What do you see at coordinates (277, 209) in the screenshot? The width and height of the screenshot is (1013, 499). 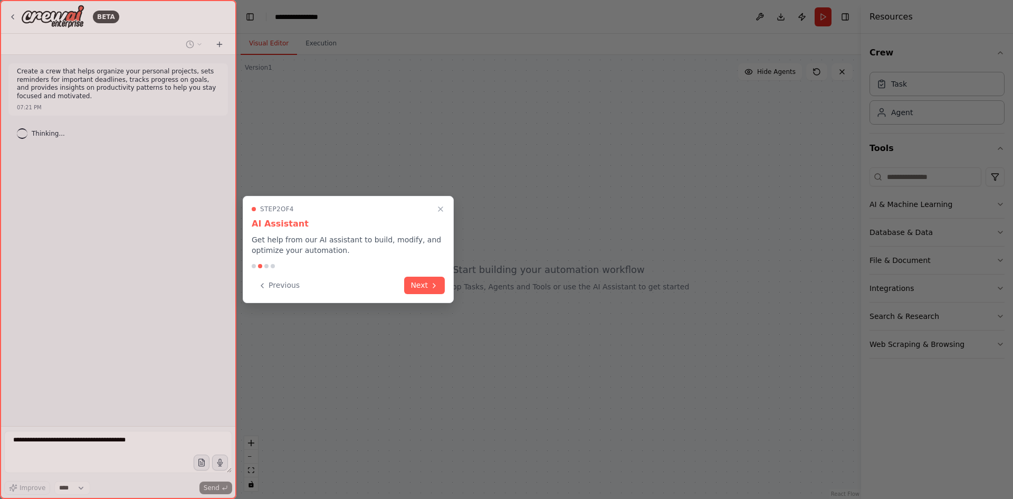 I see `span: Step 2 of 4` at bounding box center [277, 209].